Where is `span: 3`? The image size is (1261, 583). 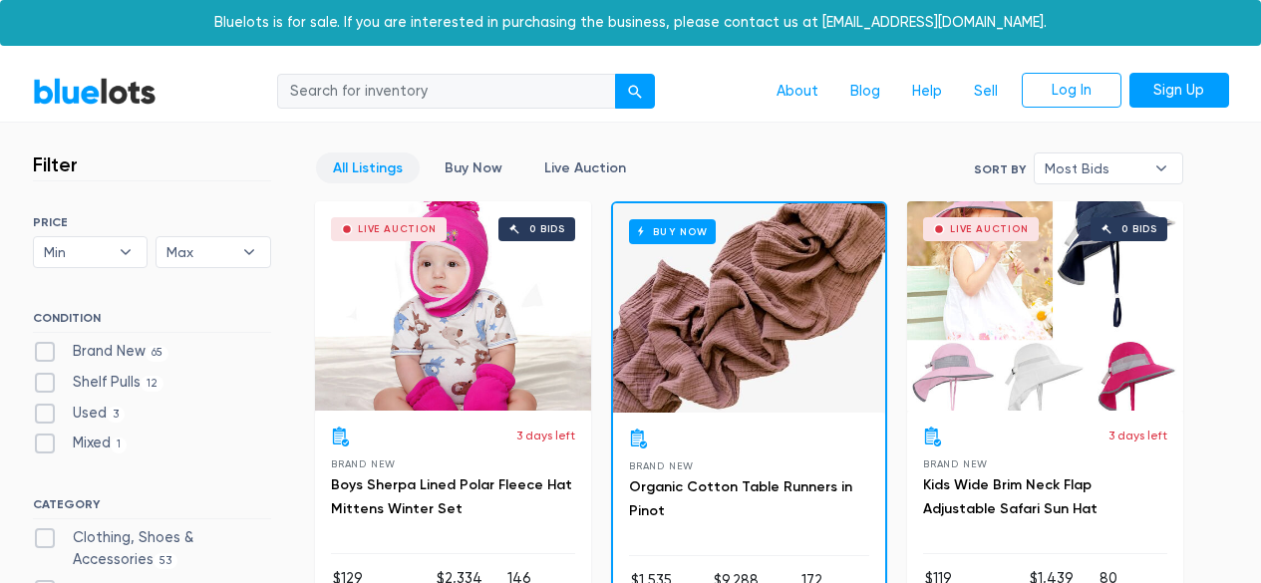
span: 3 is located at coordinates (116, 415).